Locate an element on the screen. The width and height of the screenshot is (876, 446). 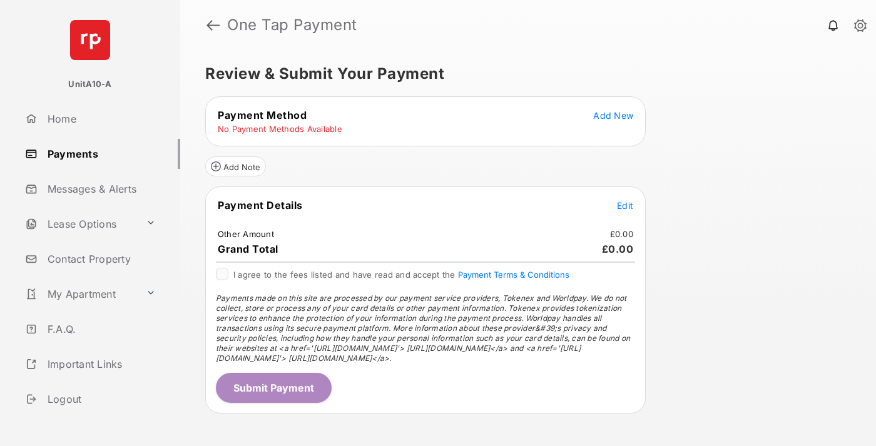
a: Important Links is located at coordinates (90, 364).